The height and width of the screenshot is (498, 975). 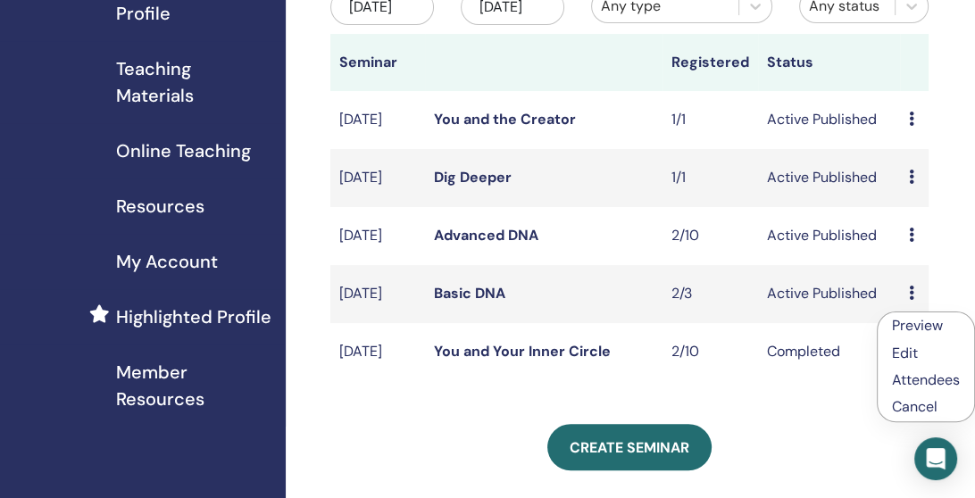 I want to click on span: Online Teaching, so click(x=183, y=151).